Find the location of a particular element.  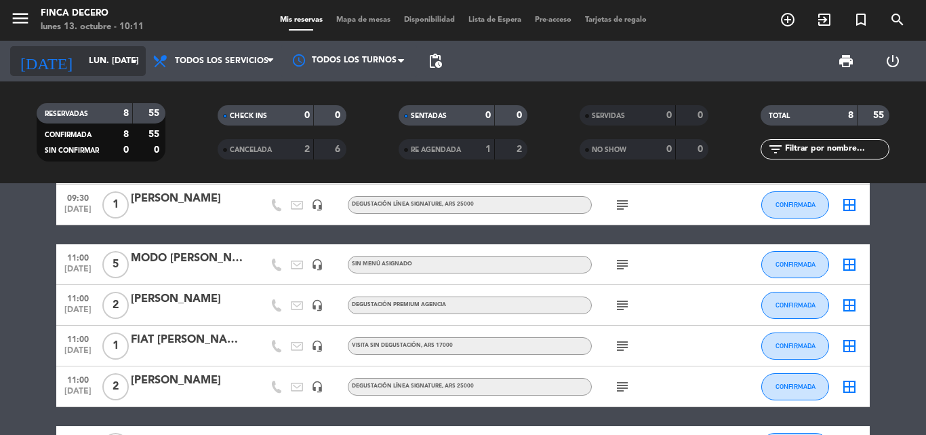

span: CHECK INS is located at coordinates (248, 116).